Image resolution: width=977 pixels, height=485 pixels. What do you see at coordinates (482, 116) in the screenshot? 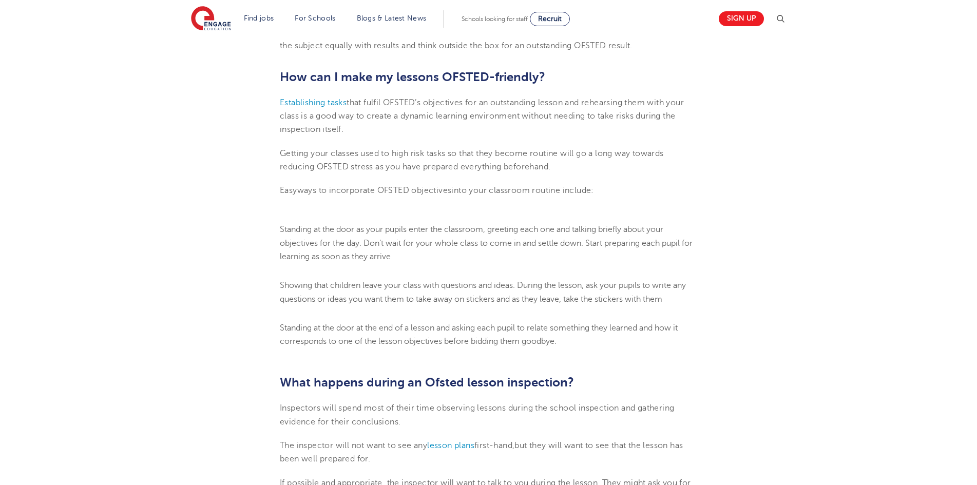
I see `span: that fulfil OFSTED’s objectives for an outstanding lesson and rehearsing them with your class is ...` at bounding box center [482, 116].